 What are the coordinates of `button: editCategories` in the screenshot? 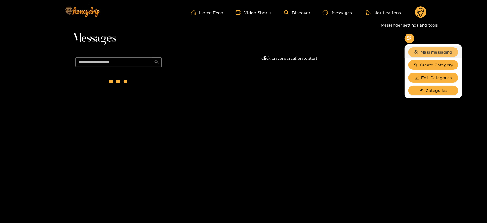 It's located at (433, 91).